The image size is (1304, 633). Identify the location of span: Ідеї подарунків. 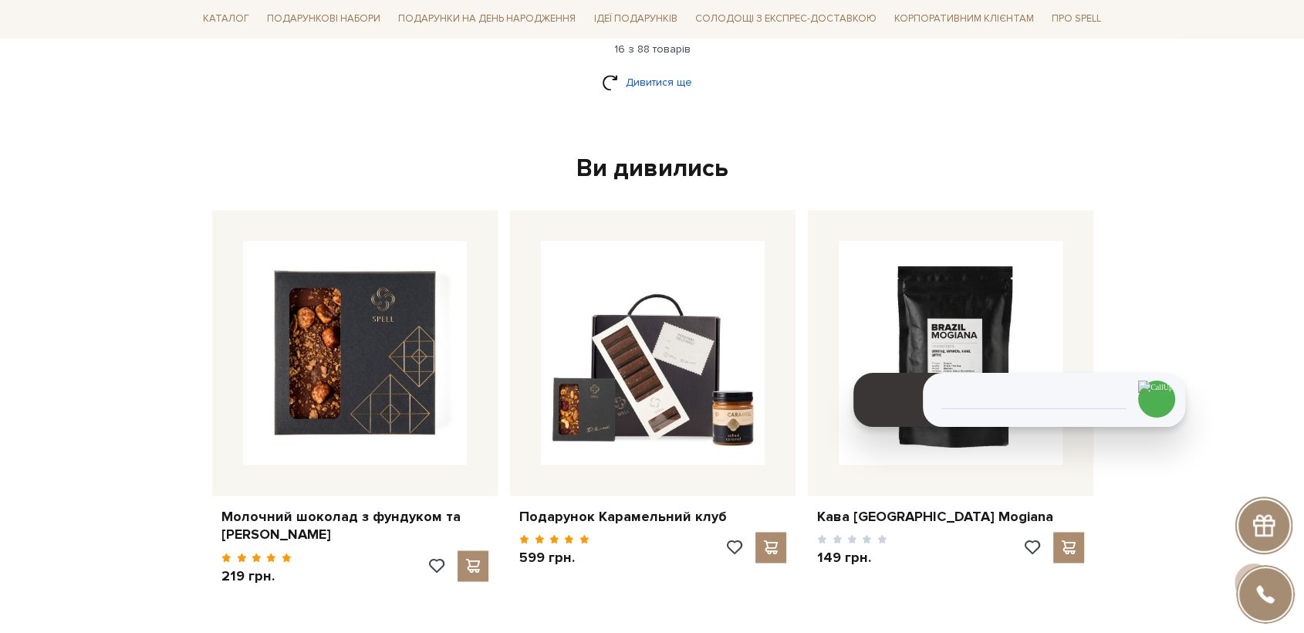
(635, 19).